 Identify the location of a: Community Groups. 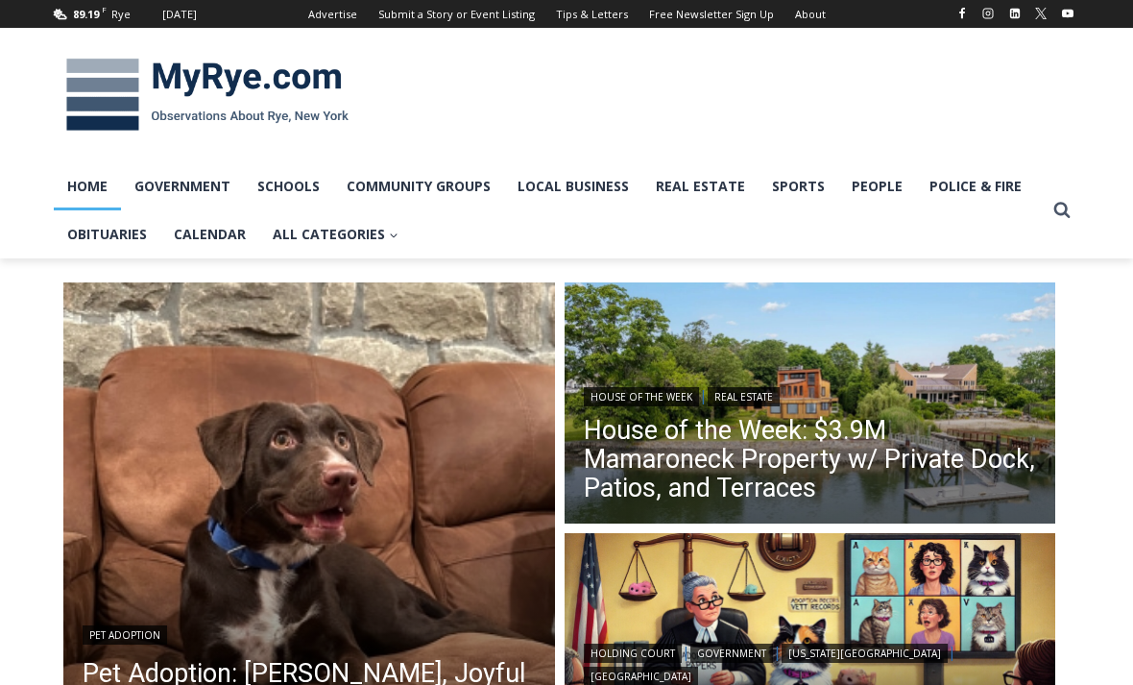
(419, 186).